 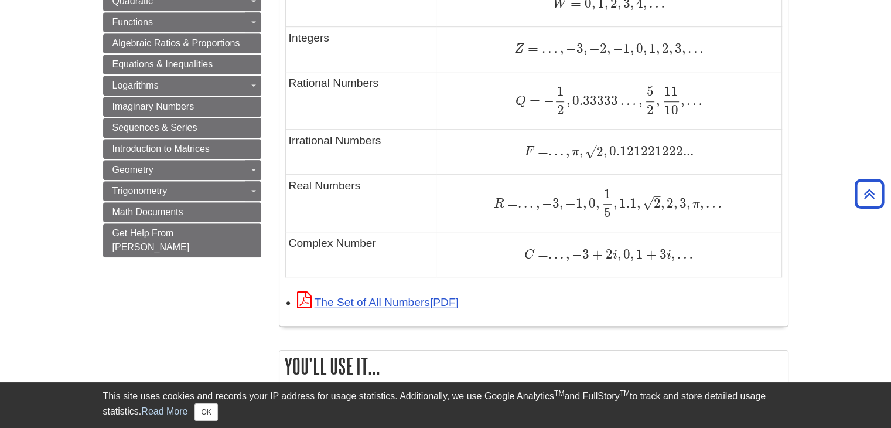 What do you see at coordinates (519, 49) in the screenshot?
I see `span: Z` at bounding box center [519, 49].